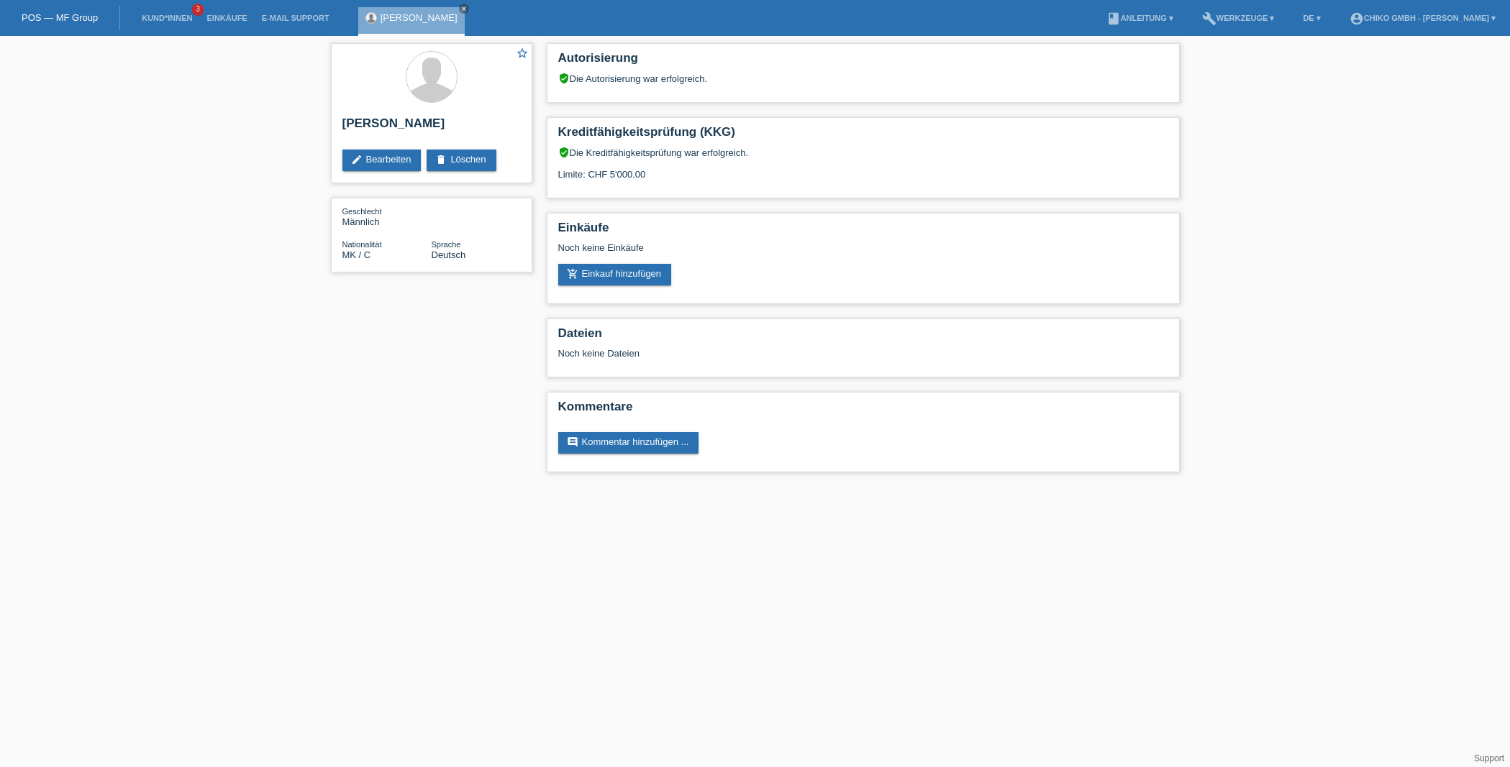  Describe the element at coordinates (572, 274) in the screenshot. I see `i: add_shopping_cart` at that location.